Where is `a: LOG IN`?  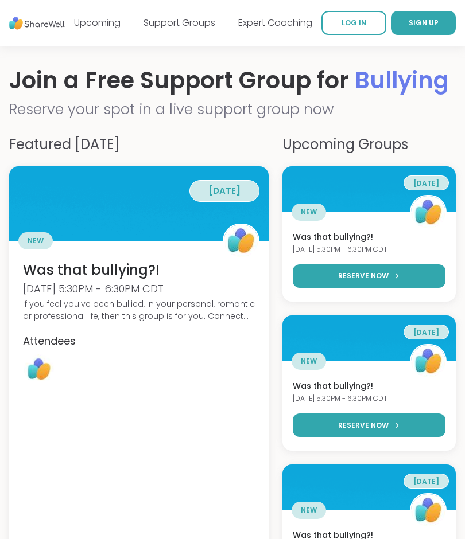 a: LOG IN is located at coordinates (353, 23).